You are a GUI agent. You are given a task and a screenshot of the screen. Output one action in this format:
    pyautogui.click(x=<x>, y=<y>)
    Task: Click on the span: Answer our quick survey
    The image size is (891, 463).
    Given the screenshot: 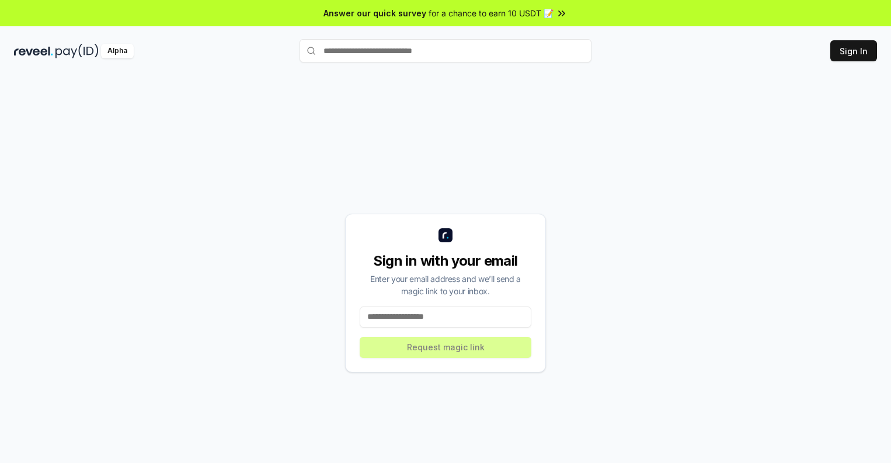 What is the action you would take?
    pyautogui.click(x=375, y=13)
    